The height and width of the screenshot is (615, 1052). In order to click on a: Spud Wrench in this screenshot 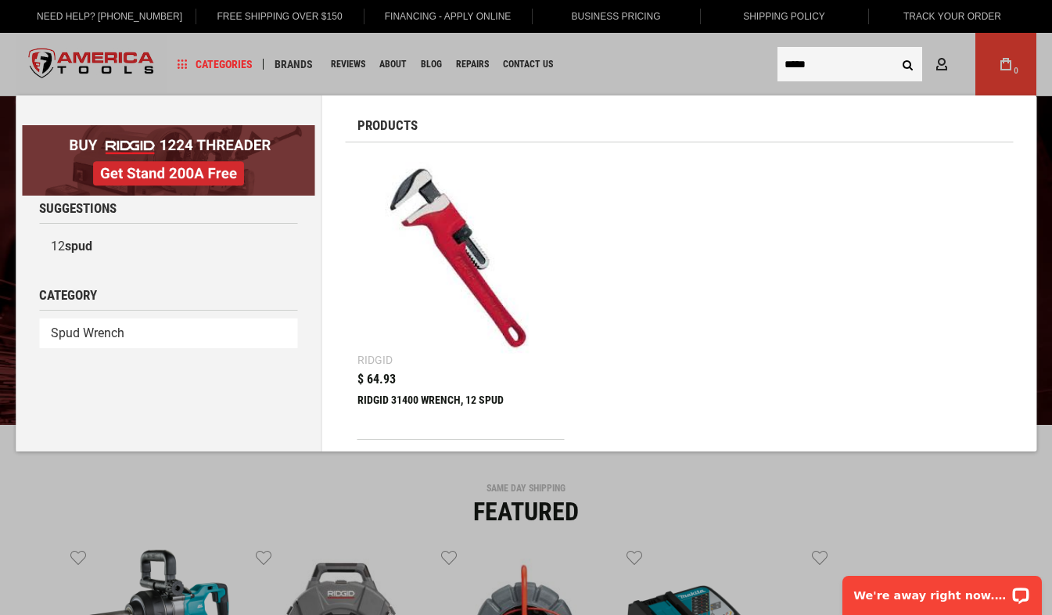, I will do `click(168, 333)`.